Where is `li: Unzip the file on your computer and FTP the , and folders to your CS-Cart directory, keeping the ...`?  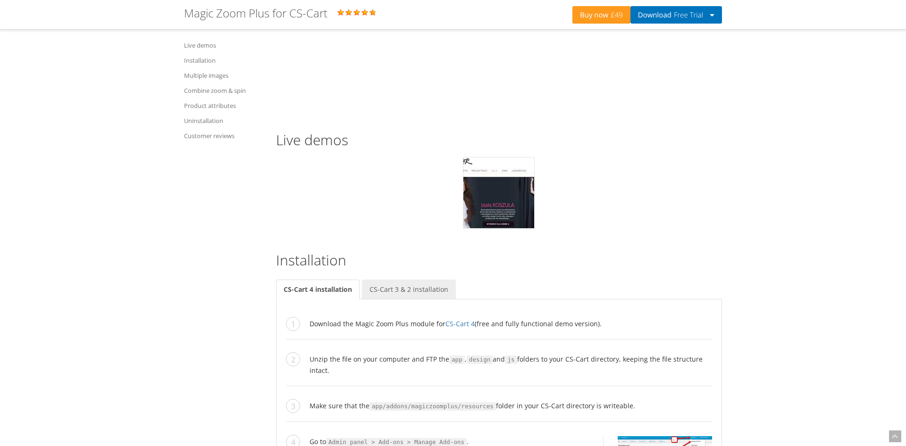 li: Unzip the file on your computer and FTP the , and folders to your CS-Cart directory, keeping the ... is located at coordinates (499, 370).